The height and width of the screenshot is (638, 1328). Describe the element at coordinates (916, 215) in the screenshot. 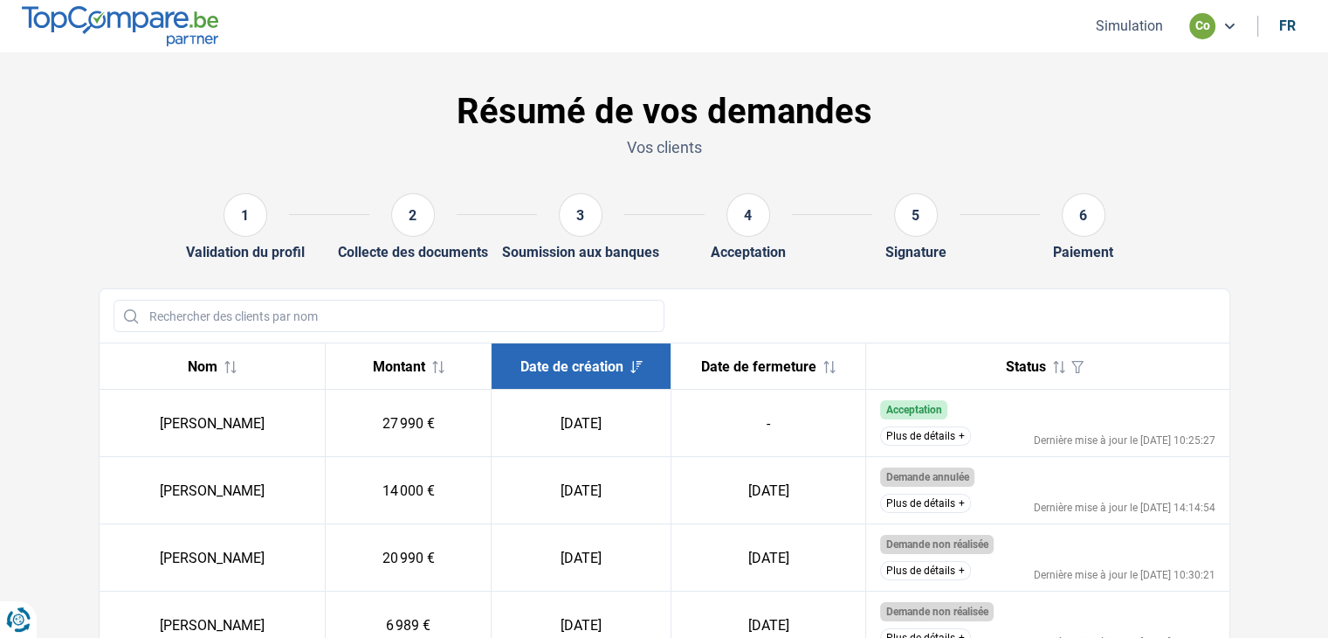

I see `div: 5` at that location.